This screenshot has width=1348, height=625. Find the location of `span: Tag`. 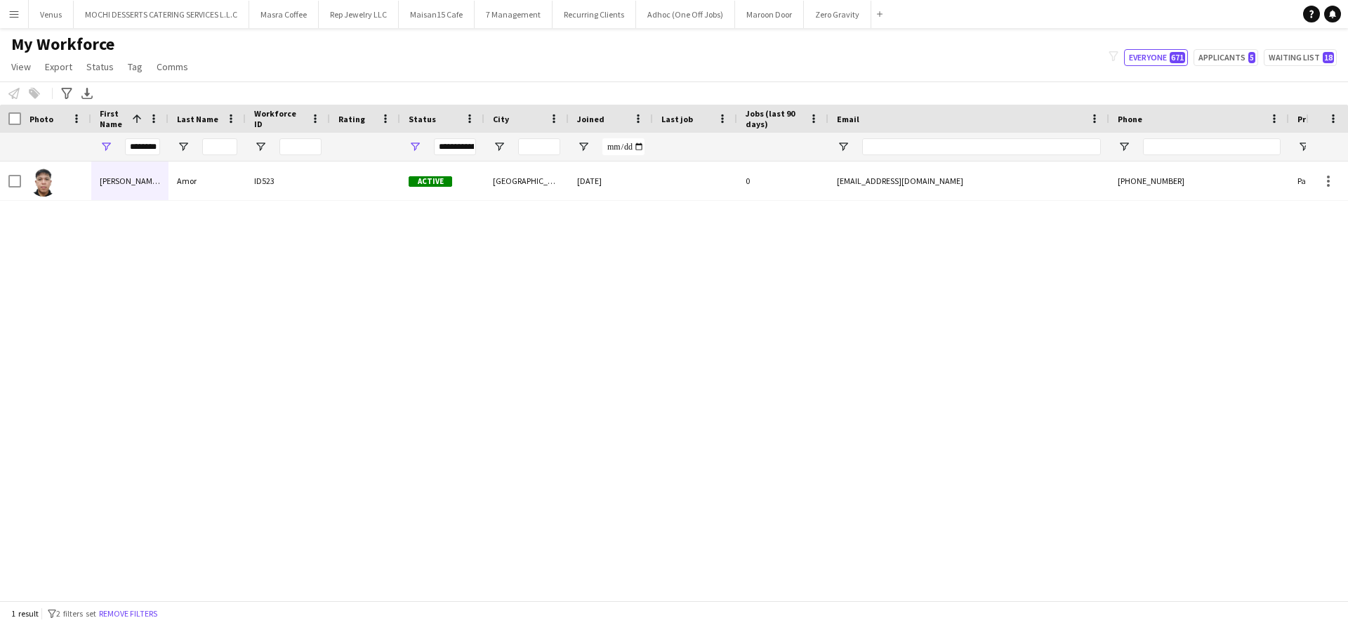

span: Tag is located at coordinates (135, 67).